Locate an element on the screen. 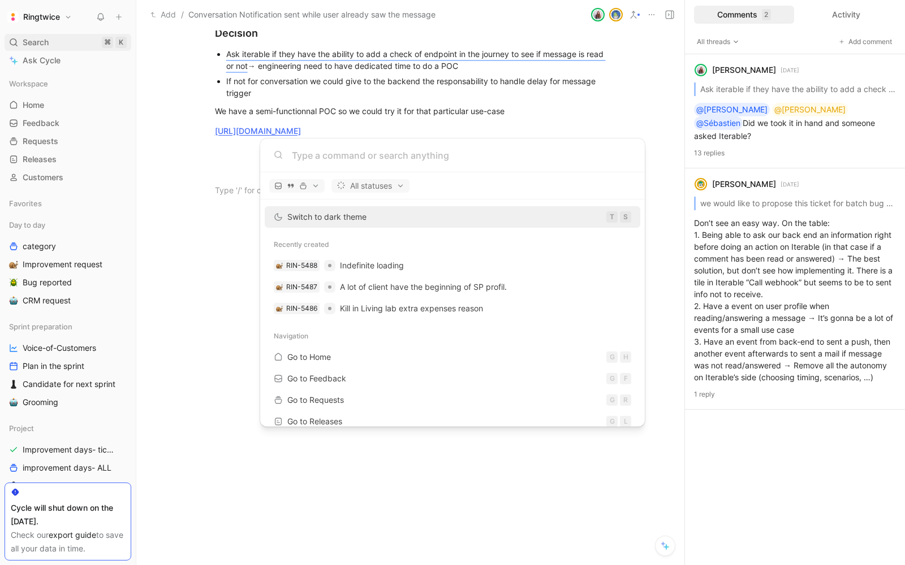 The height and width of the screenshot is (565, 905). span: Go to Requests is located at coordinates (315, 400).